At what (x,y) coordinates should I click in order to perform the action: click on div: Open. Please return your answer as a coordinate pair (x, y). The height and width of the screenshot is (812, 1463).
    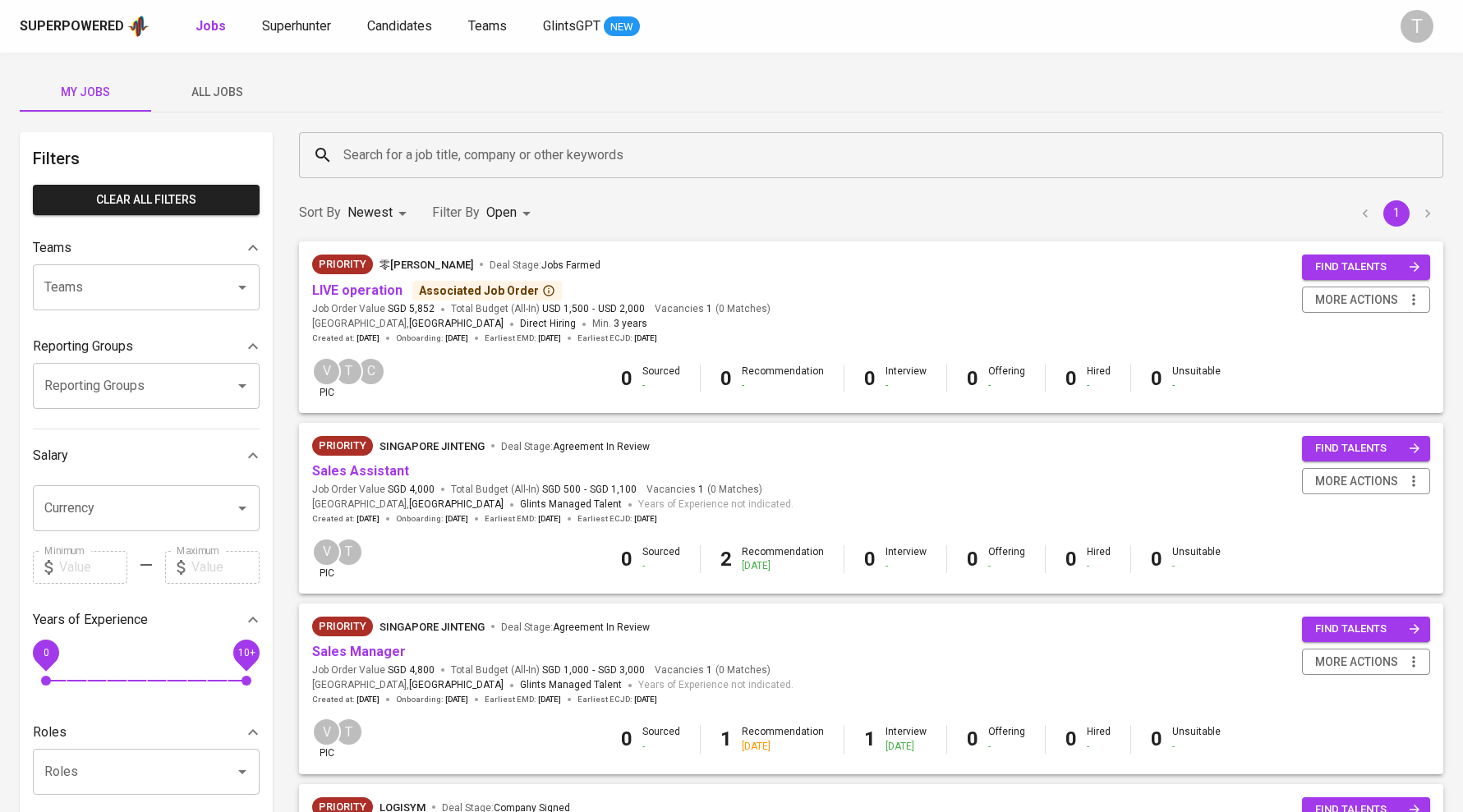
    Looking at the image, I should click on (511, 212).